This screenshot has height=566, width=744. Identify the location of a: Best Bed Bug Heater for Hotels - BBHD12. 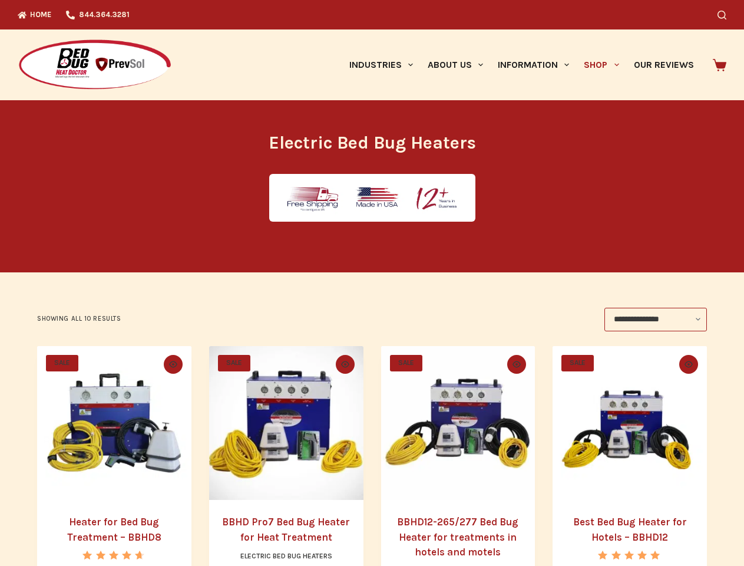
(630, 423).